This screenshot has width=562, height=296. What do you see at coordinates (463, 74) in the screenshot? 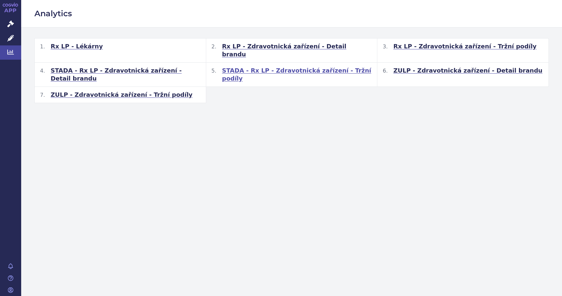
I see `button: ZULP - Zdravotnická zařízení - Detail brandu` at bounding box center [463, 74].